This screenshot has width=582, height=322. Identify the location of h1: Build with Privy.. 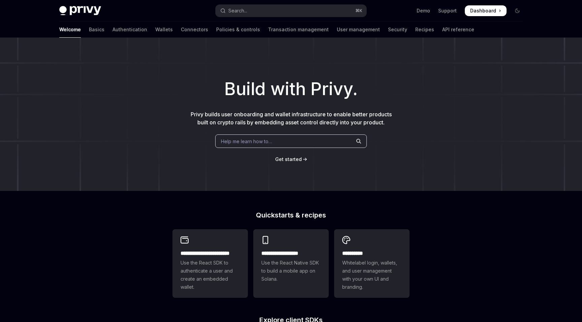
(291, 89).